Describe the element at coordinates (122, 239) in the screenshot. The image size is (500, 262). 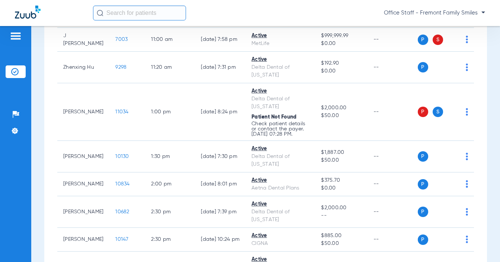
I see `span: 10147` at that location.